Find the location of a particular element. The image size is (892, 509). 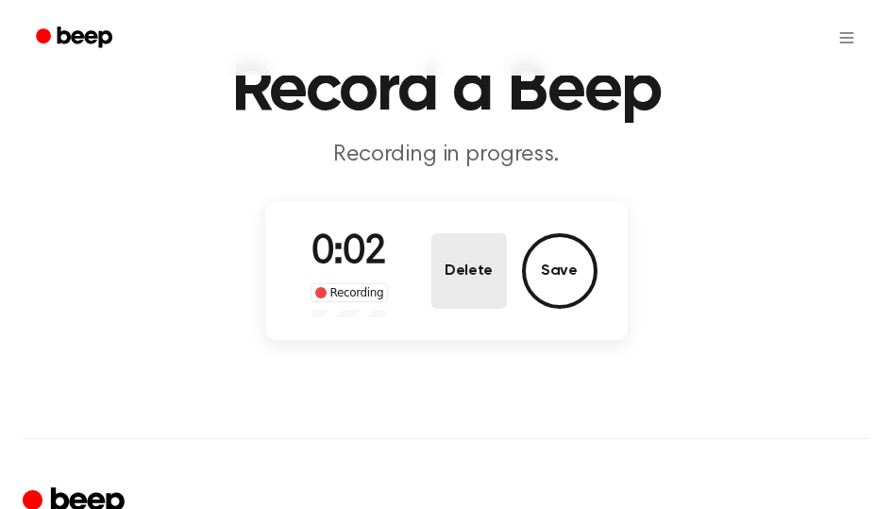

button: Delete Audio Record is located at coordinates (469, 271).